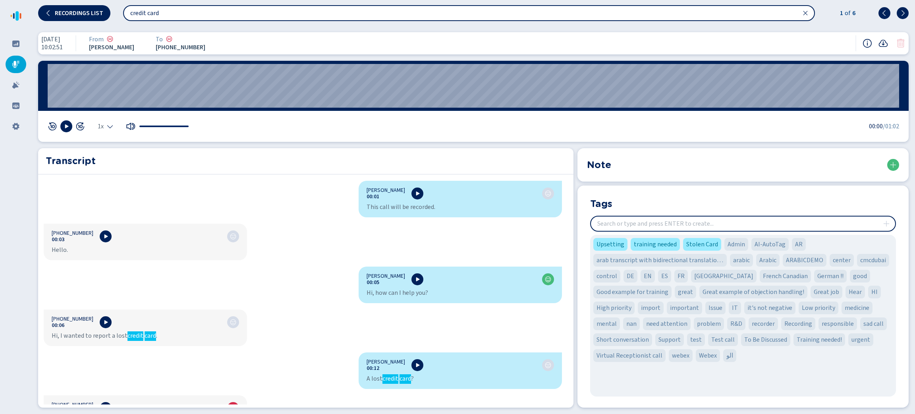 Image resolution: width=915 pixels, height=414 pixels. Describe the element at coordinates (681, 276) in the screenshot. I see `span: FR` at that location.